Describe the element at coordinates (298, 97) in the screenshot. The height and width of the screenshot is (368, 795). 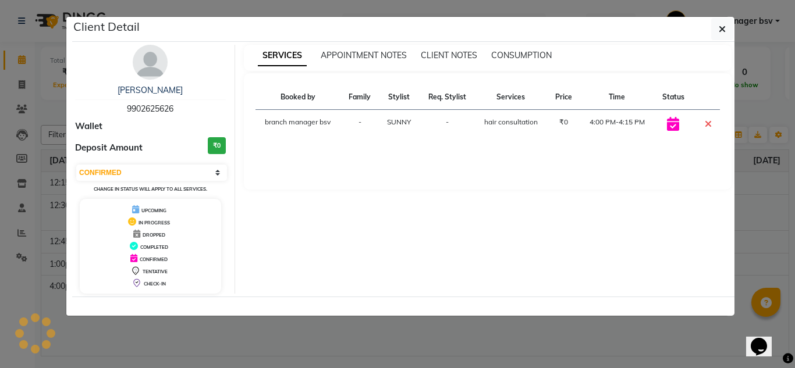
I see `th: Booked by` at that location.